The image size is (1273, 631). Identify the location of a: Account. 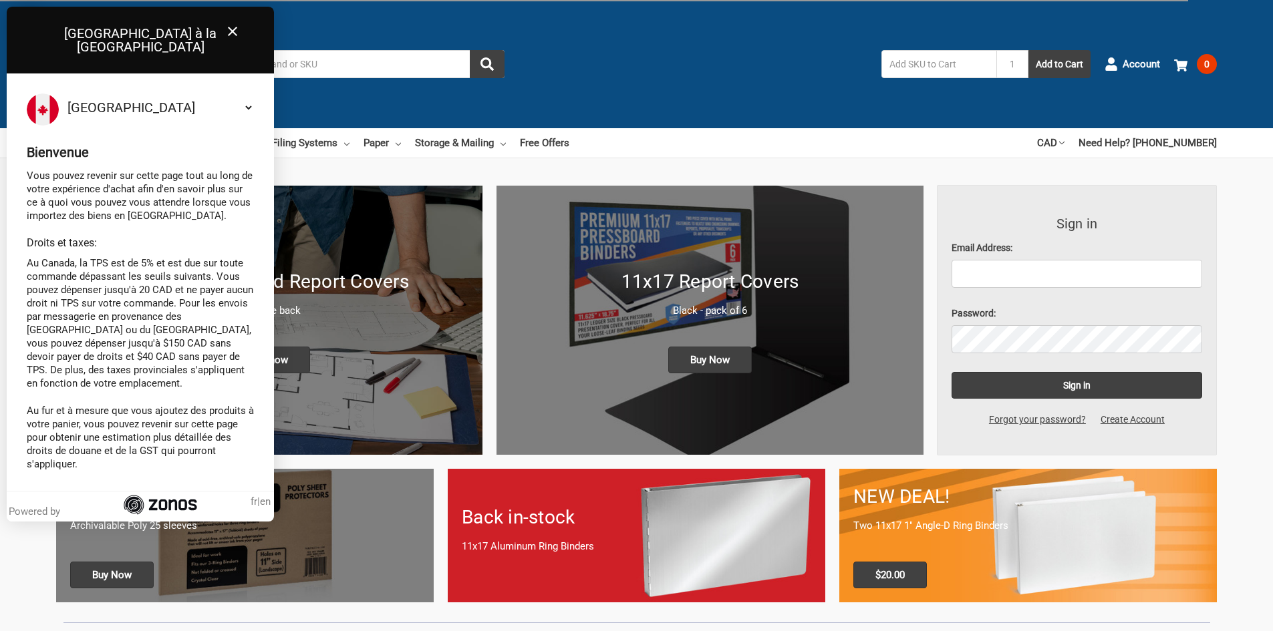
(1132, 64).